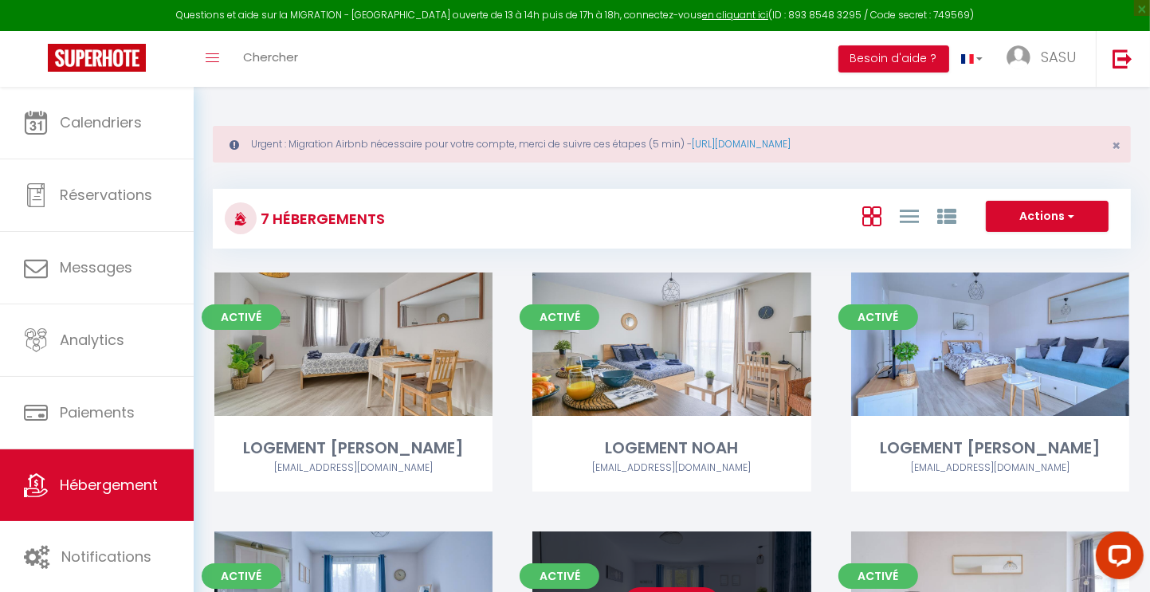  I want to click on button: Besoin d'aide ?, so click(894, 59).